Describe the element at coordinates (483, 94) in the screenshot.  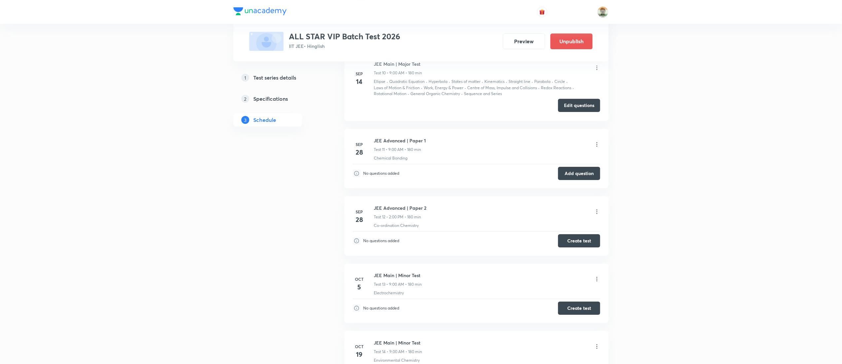
I see `p: Sequence and Series` at that location.